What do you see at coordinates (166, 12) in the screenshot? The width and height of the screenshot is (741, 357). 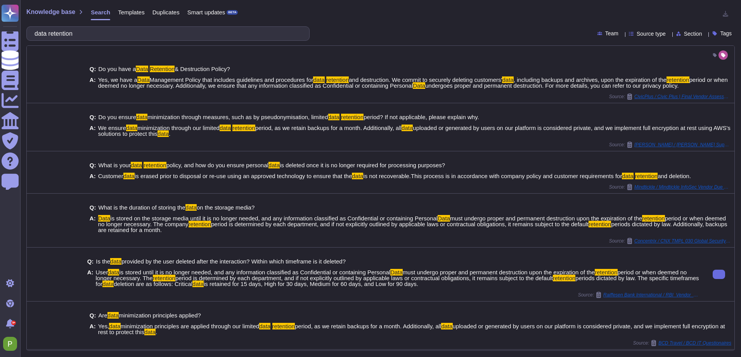 I see `span: Duplicates` at bounding box center [166, 12].